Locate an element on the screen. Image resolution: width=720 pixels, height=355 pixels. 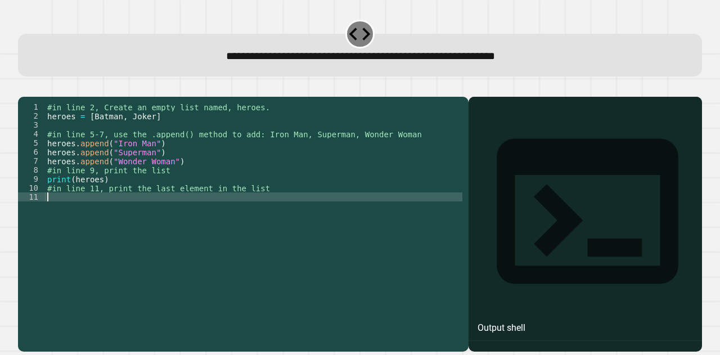
div: 7 is located at coordinates (32, 161).